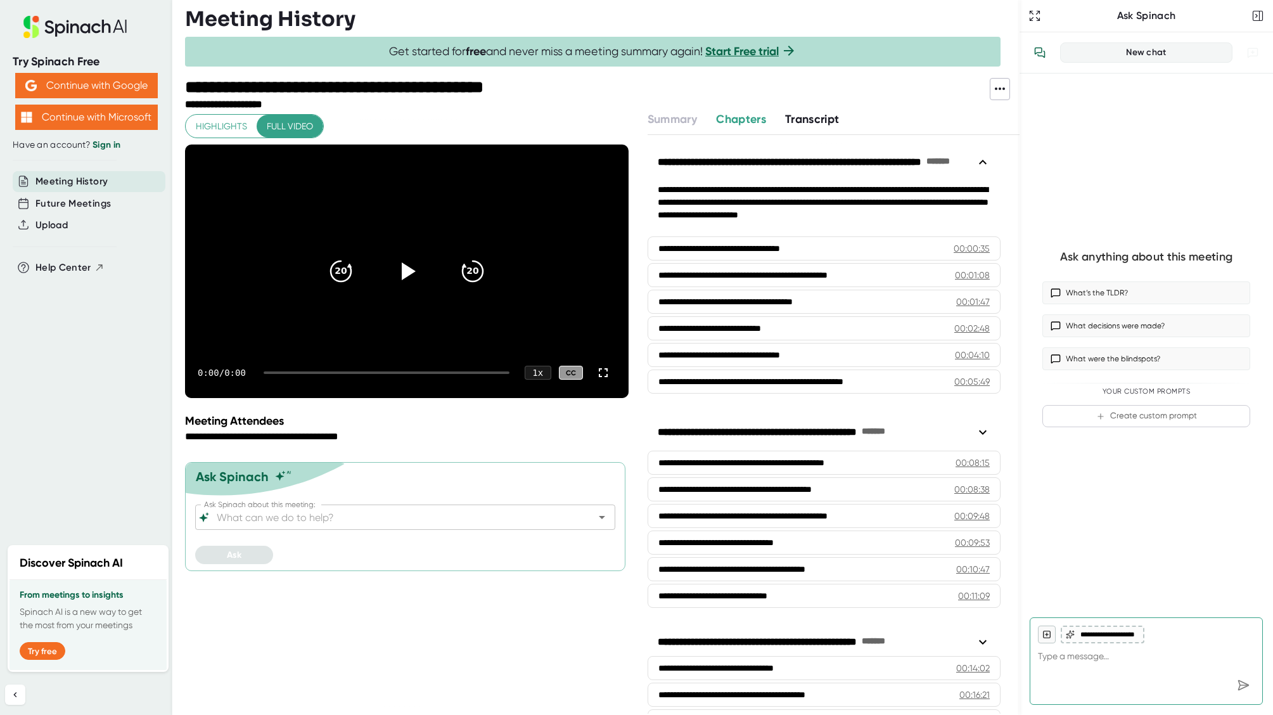  Describe the element at coordinates (741, 119) in the screenshot. I see `span: Chapters` at that location.